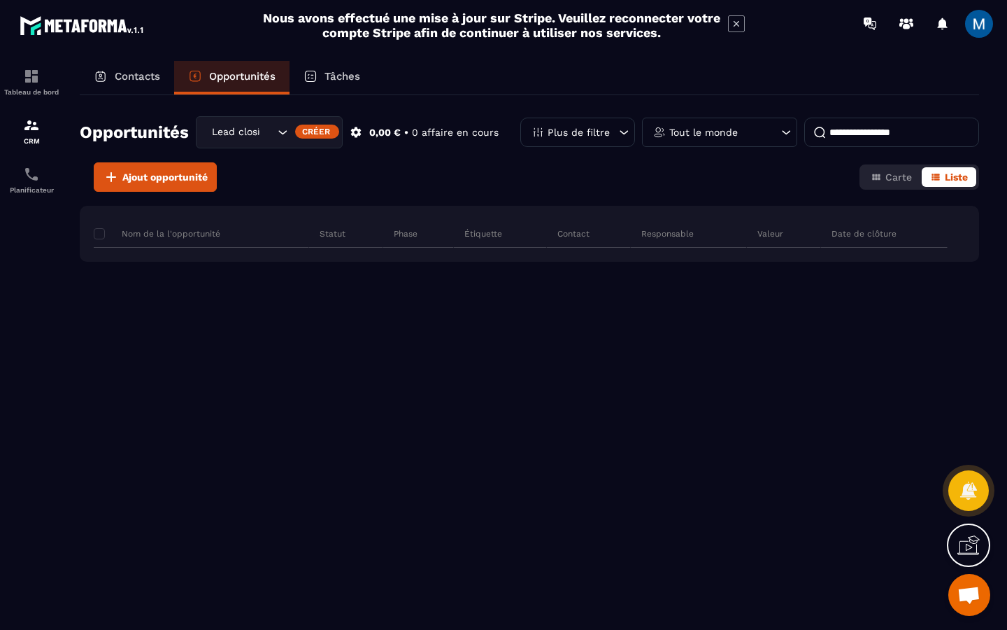 This screenshot has height=630, width=1007. What do you see at coordinates (899, 177) in the screenshot?
I see `span: Carte` at bounding box center [899, 177].